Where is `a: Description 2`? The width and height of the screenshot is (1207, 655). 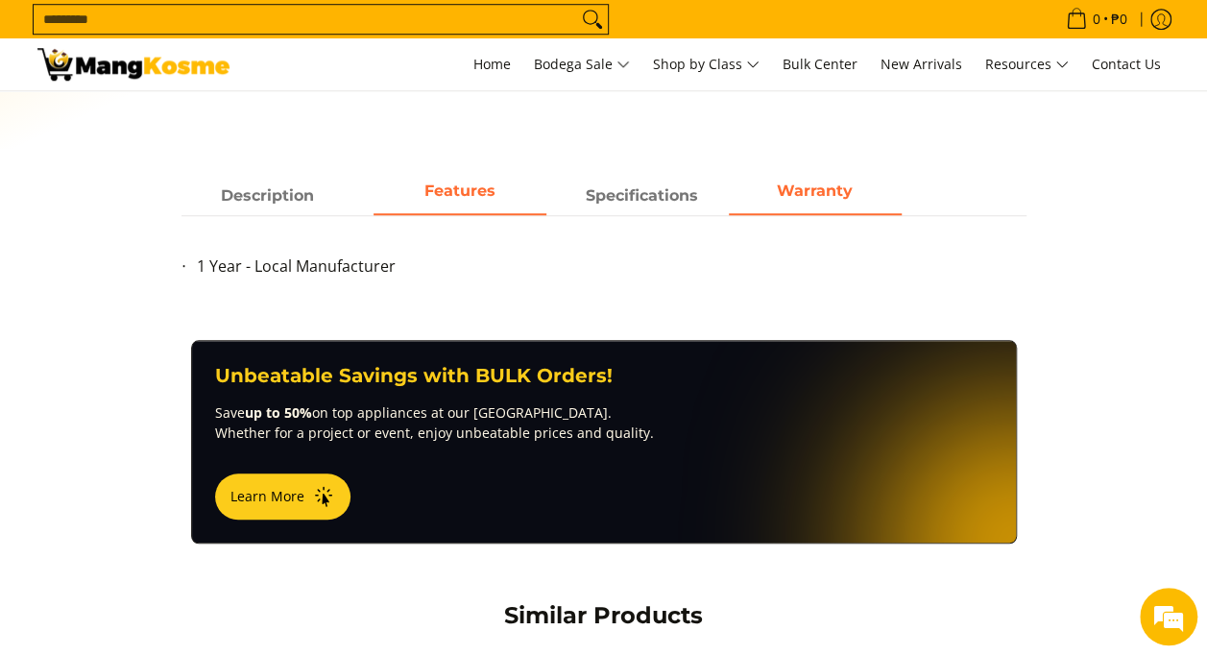
a: Description 2 is located at coordinates (642, 197).